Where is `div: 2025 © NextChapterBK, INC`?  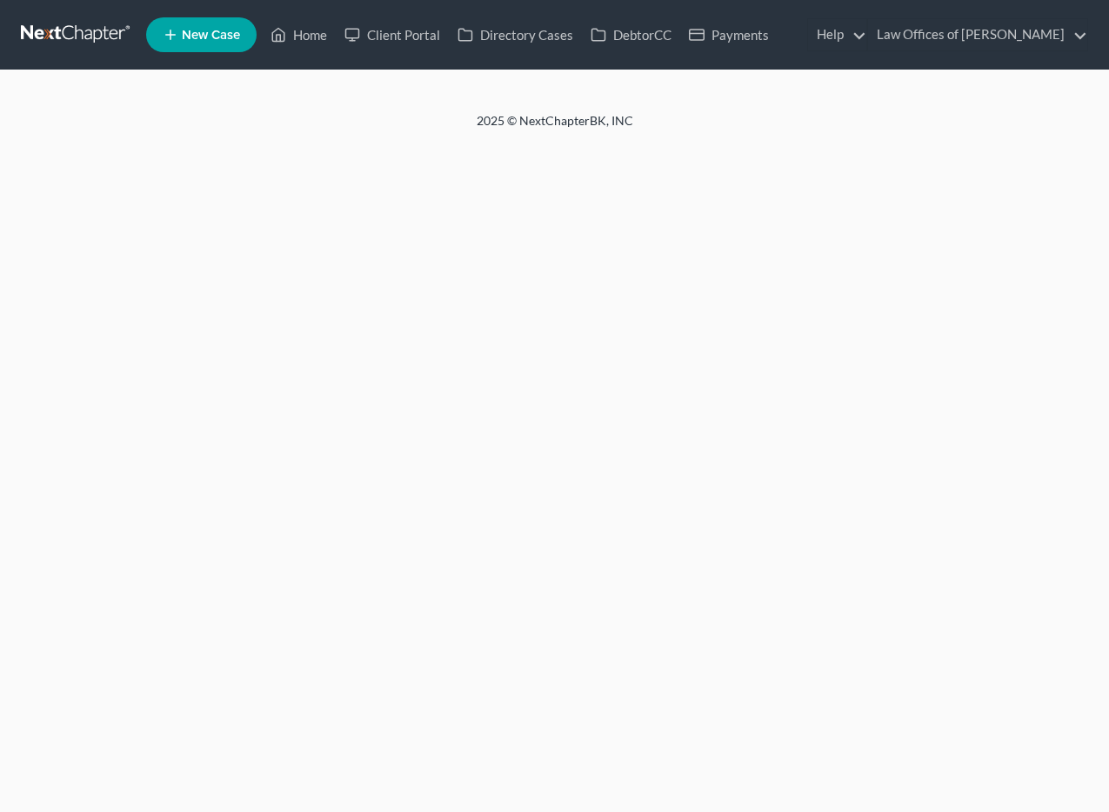 div: 2025 © NextChapterBK, INC is located at coordinates (555, 128).